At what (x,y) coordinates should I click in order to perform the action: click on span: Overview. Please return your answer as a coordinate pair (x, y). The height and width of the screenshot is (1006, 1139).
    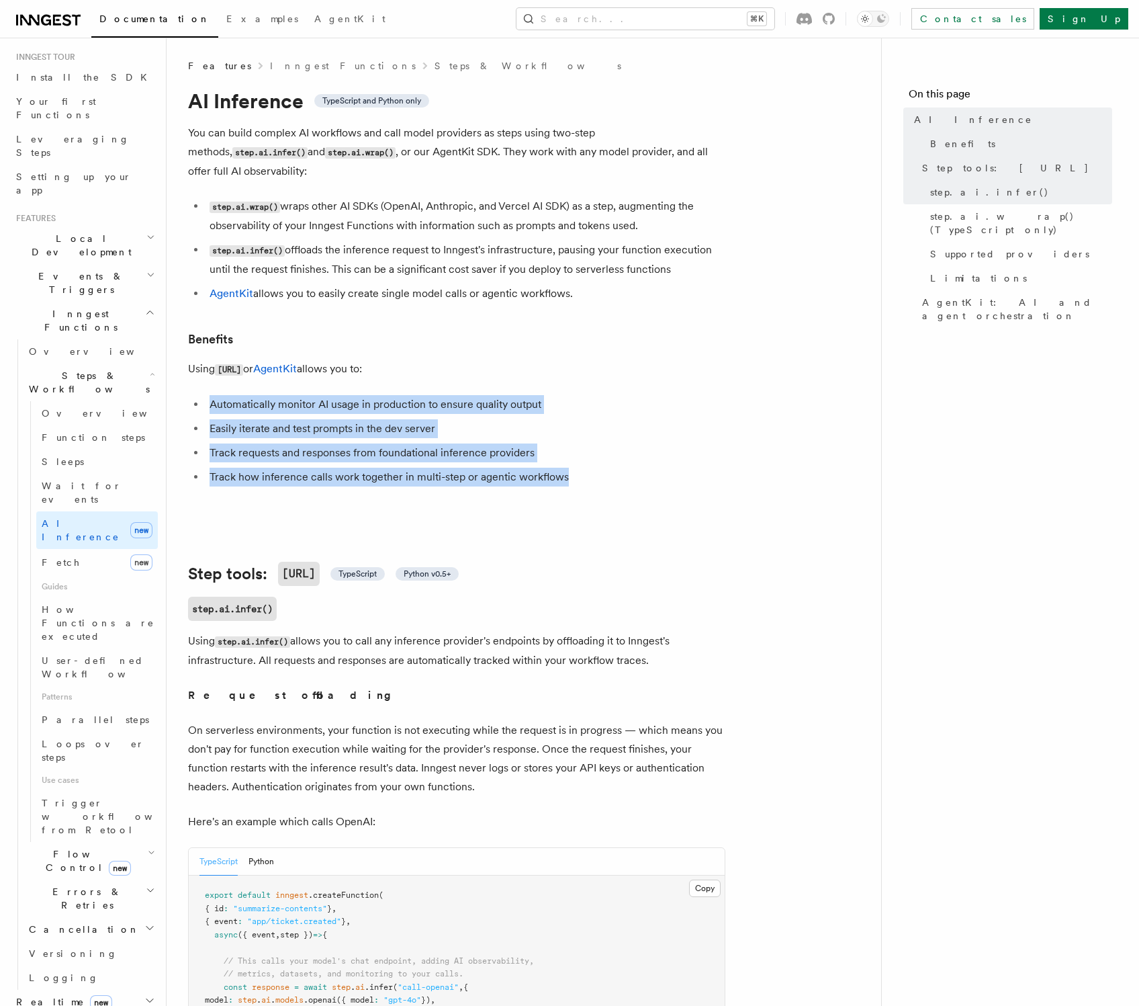
    Looking at the image, I should click on (111, 413).